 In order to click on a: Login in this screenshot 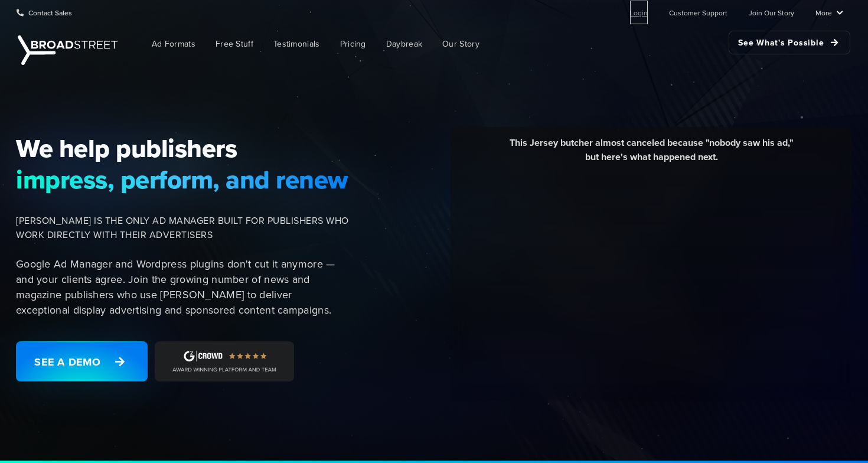, I will do `click(639, 12)`.